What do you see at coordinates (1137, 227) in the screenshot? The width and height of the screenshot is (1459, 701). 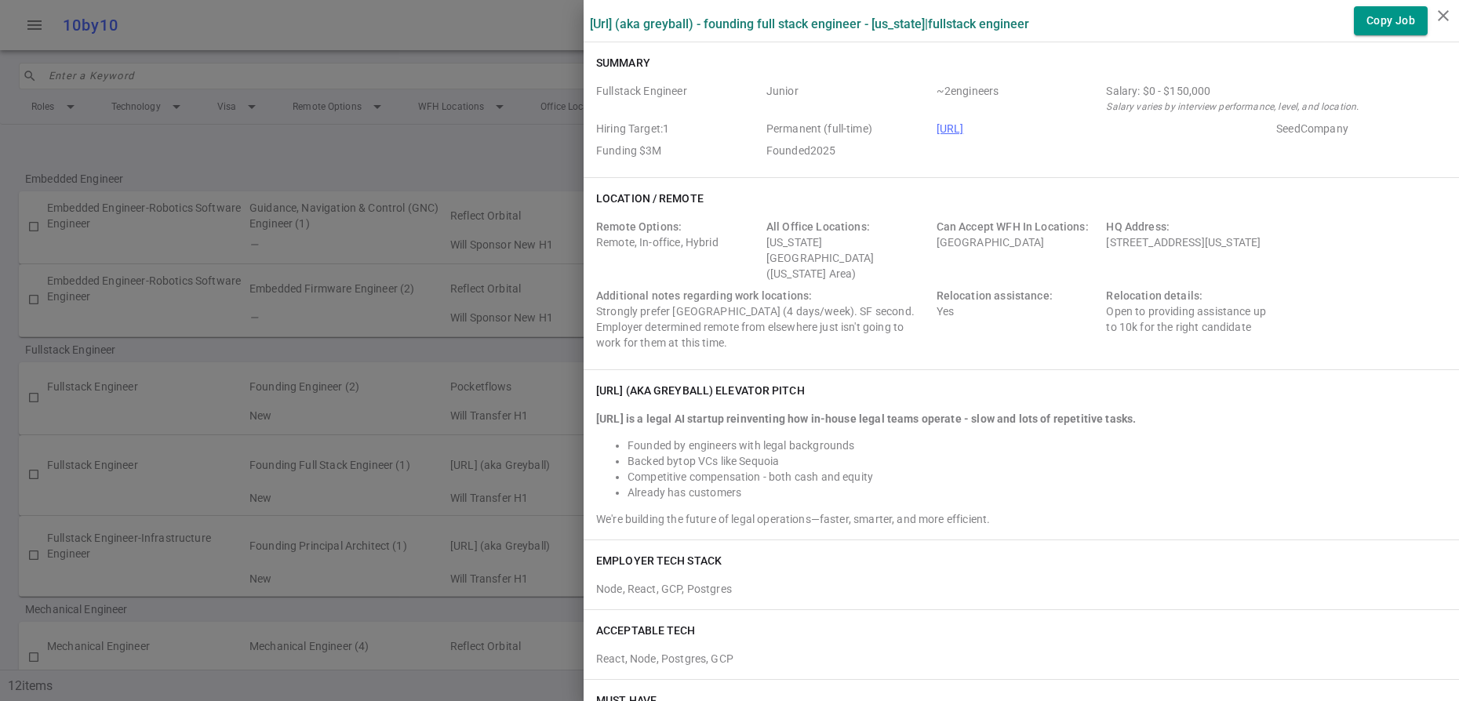 I see `span: HQ Address:` at bounding box center [1137, 227].